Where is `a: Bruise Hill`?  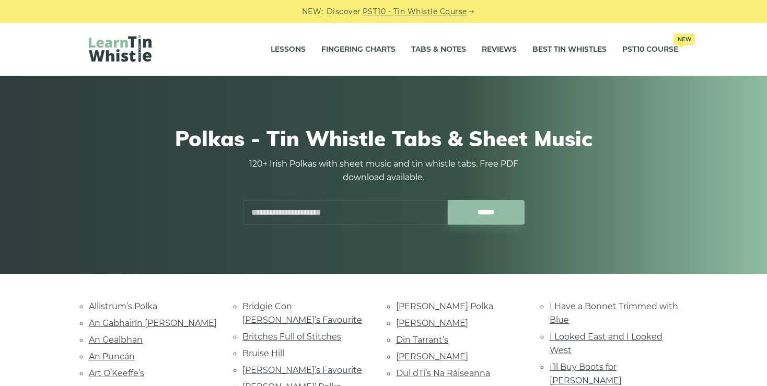
a: Bruise Hill is located at coordinates (263, 353).